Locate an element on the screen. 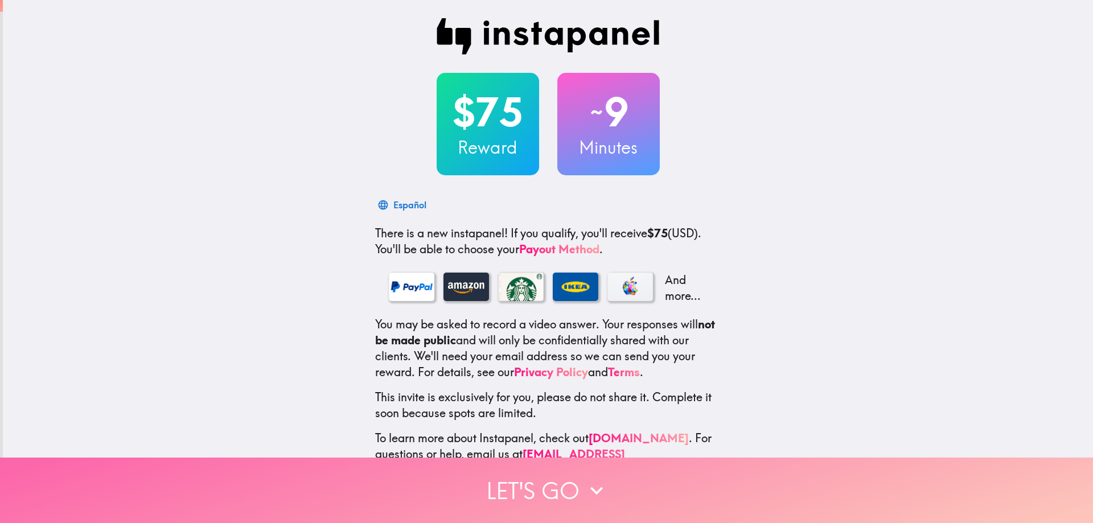  h3: Minutes is located at coordinates (608, 147).